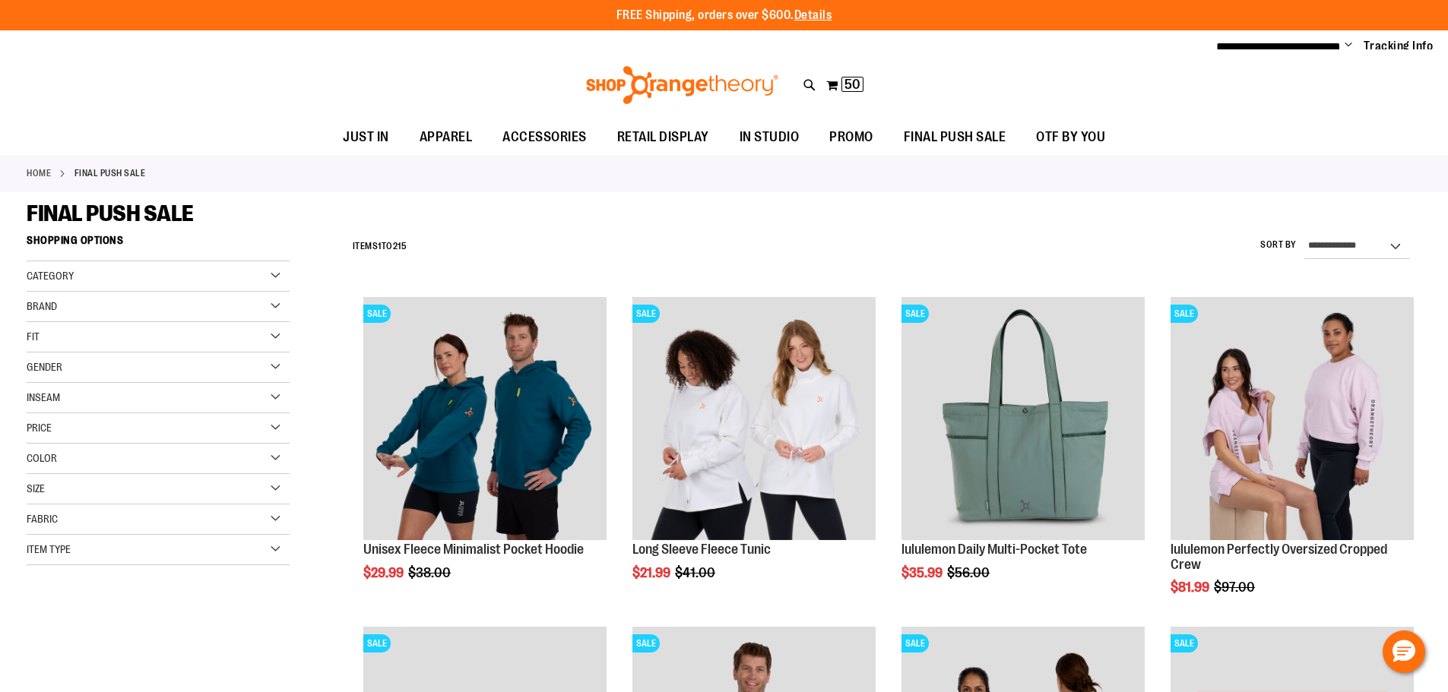 The width and height of the screenshot is (1448, 692). I want to click on span: ACCESSORIES, so click(544, 137).